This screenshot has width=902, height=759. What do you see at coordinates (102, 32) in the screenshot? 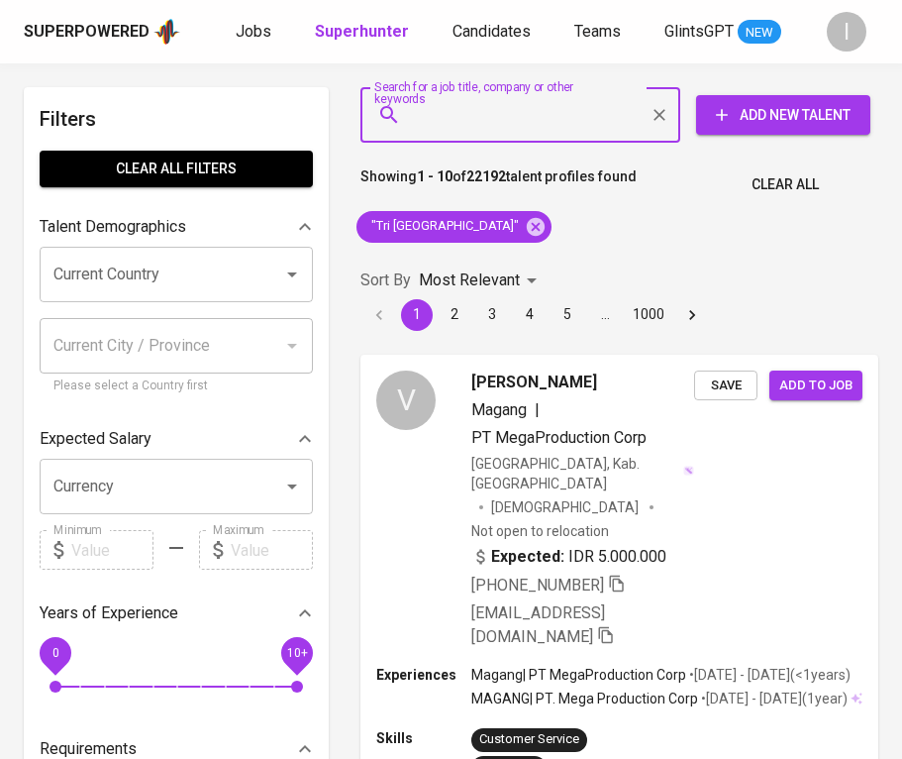
I see `a: Superpoweredapp logo` at bounding box center [102, 32].